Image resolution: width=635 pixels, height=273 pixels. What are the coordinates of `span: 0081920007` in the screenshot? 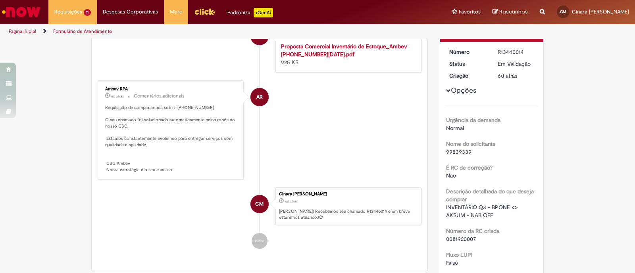 It's located at (461, 239).